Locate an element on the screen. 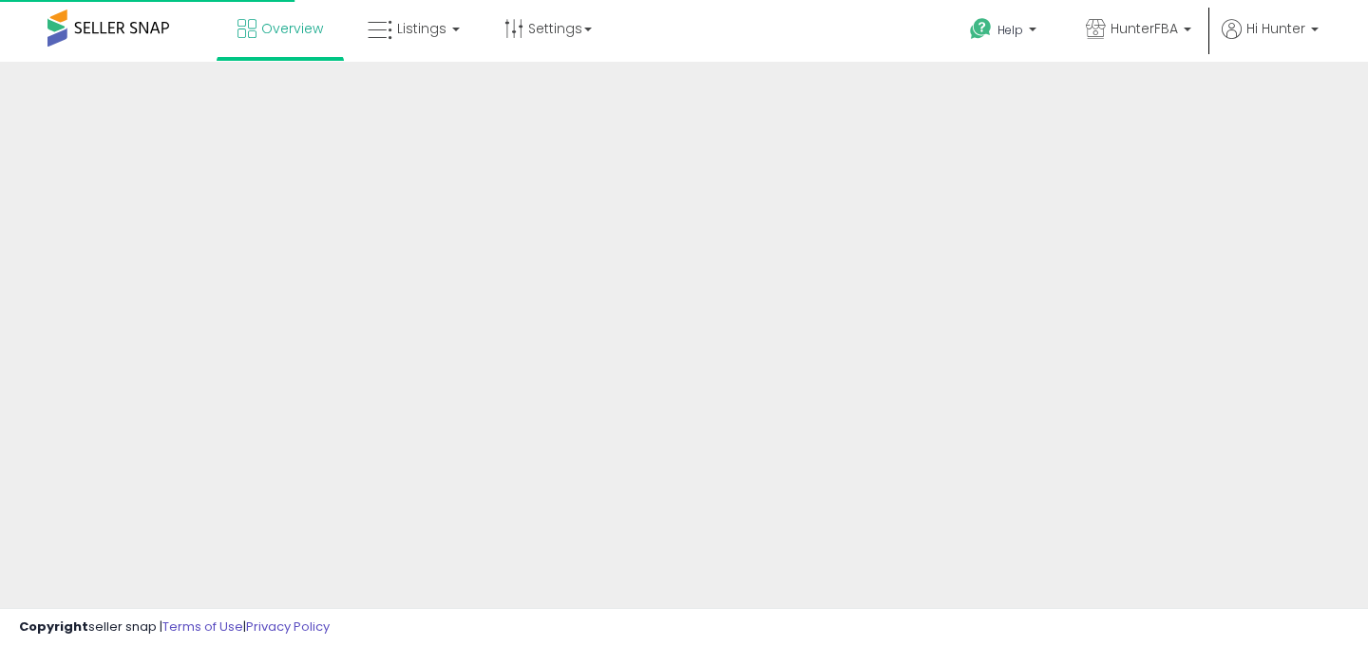 The image size is (1368, 646). div: seller snap | | is located at coordinates (174, 627).